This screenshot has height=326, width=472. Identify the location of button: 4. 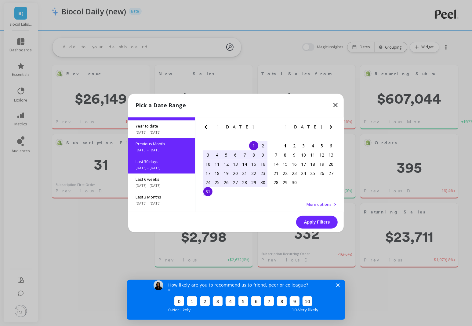
(104, 21).